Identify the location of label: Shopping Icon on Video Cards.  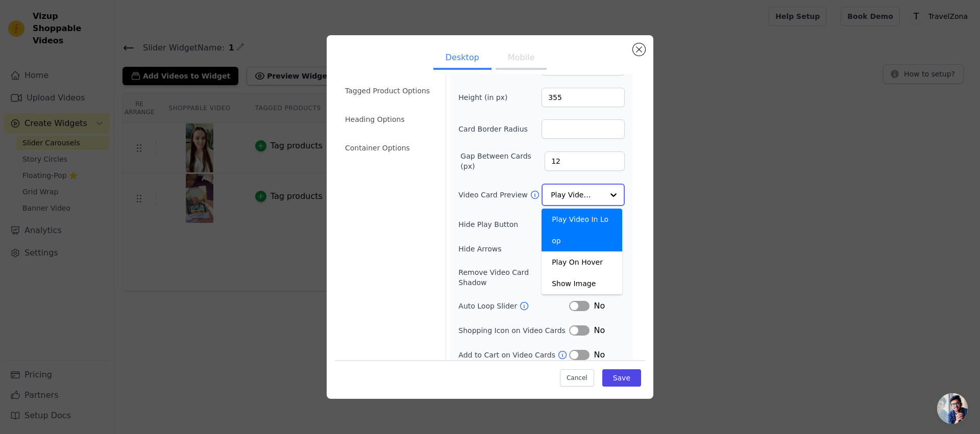
(514, 331).